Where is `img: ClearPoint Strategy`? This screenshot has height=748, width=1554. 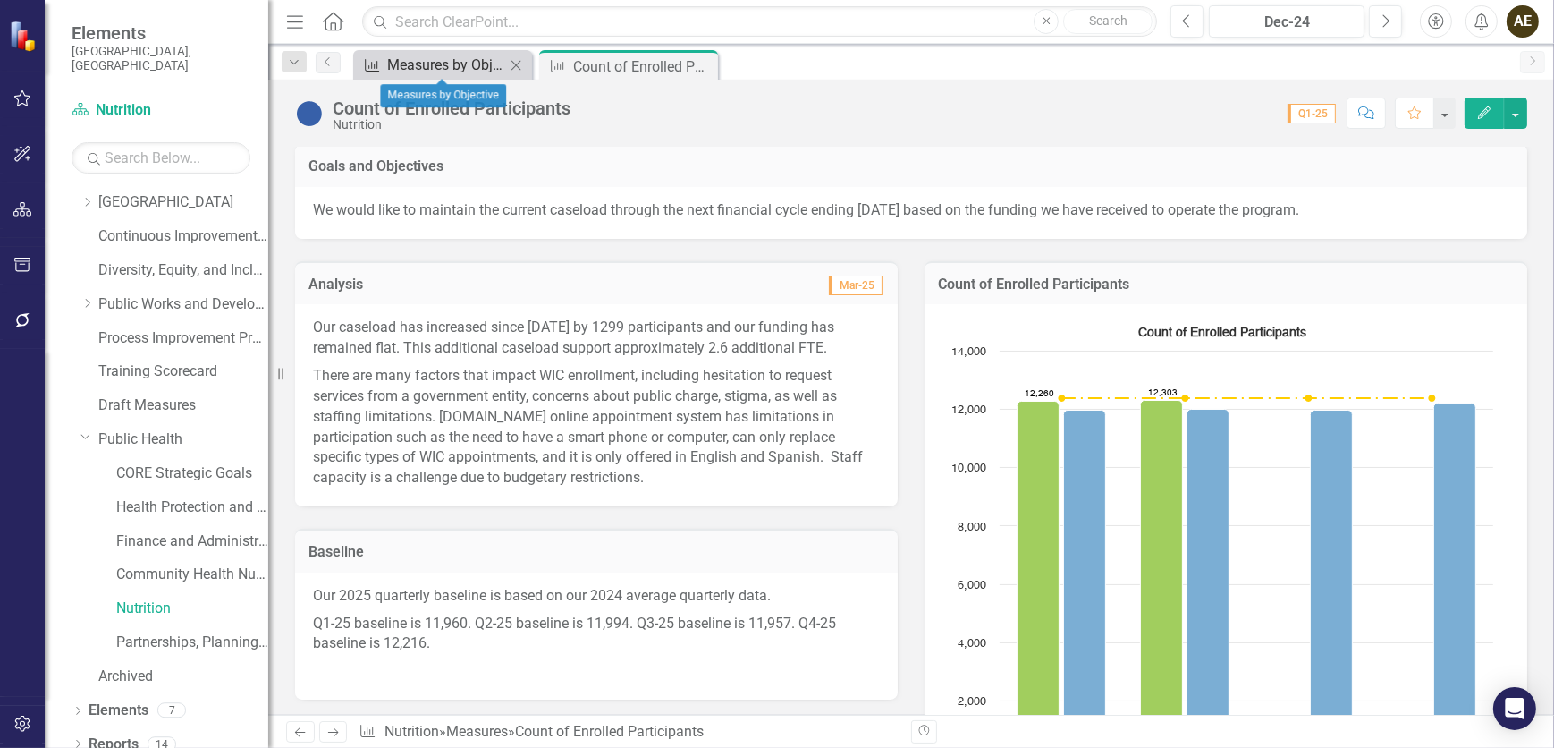
img: ClearPoint Strategy is located at coordinates (24, 35).